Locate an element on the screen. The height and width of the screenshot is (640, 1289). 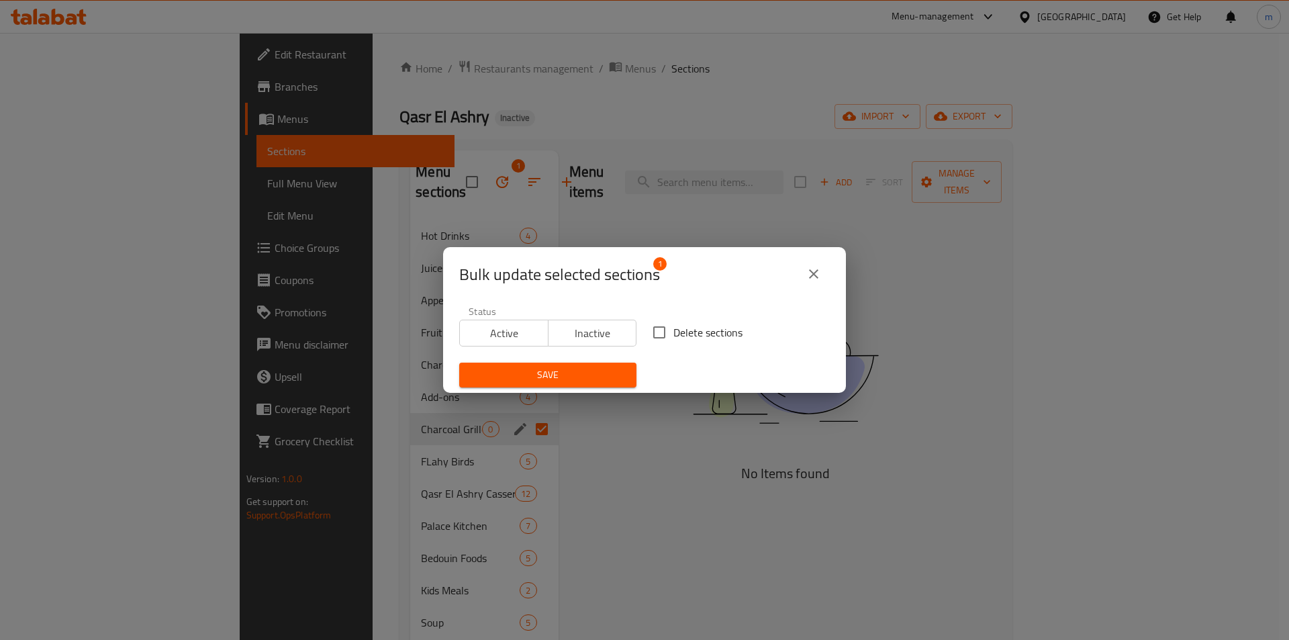
button: Inactive is located at coordinates (592, 333).